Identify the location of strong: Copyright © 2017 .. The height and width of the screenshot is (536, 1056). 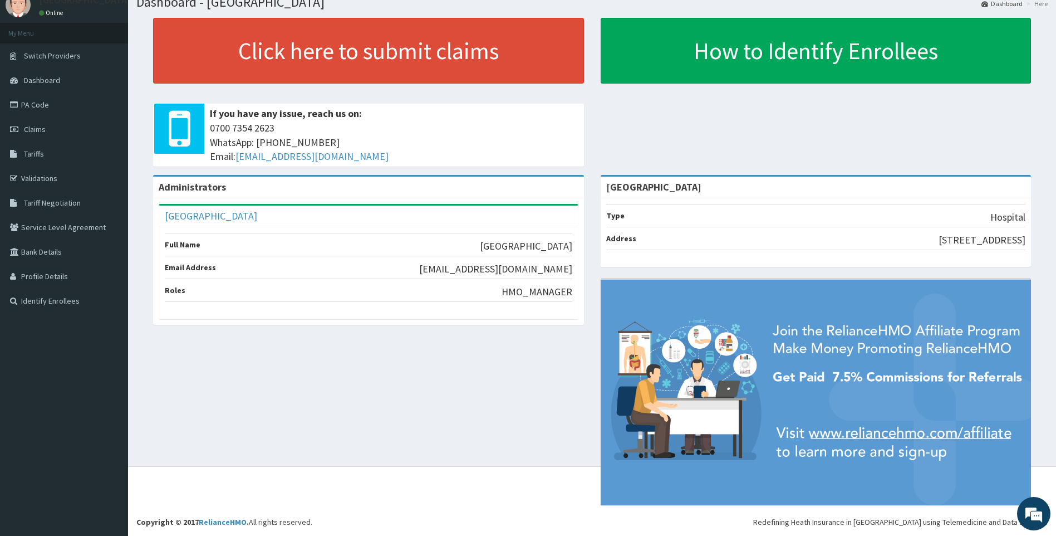
(193, 522).